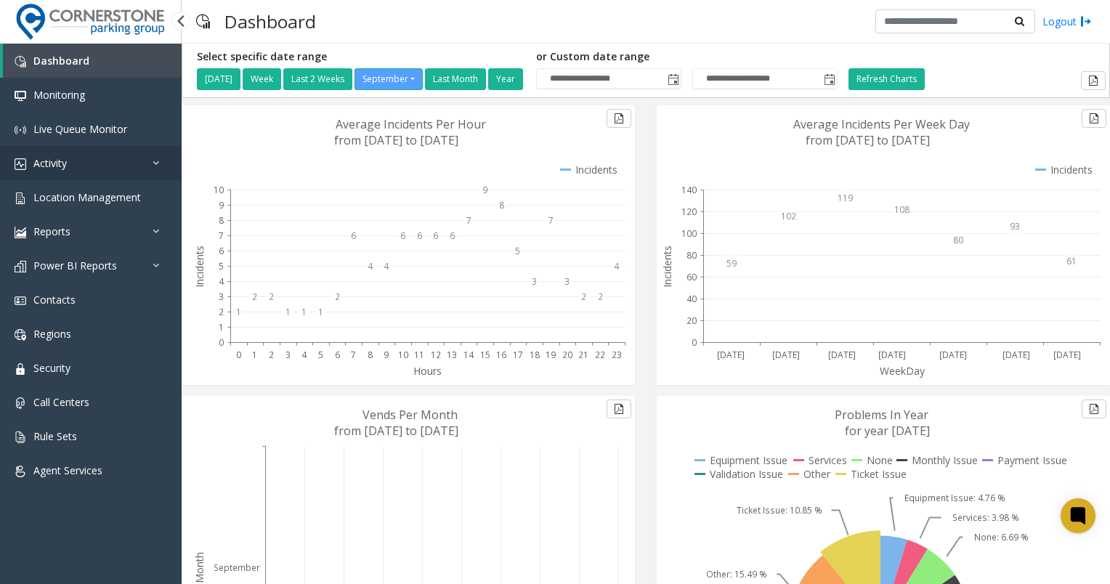 The image size is (1110, 584). What do you see at coordinates (52, 334) in the screenshot?
I see `span: Regions` at bounding box center [52, 334].